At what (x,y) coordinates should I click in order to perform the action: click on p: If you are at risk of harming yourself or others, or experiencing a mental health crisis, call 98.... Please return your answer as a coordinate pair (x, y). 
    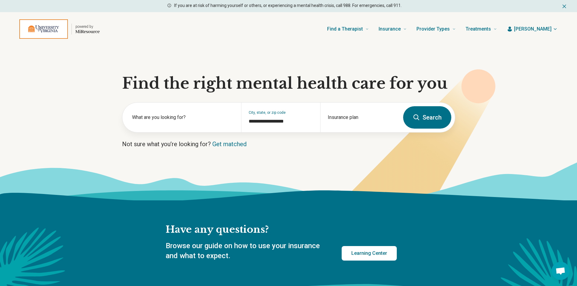
    Looking at the image, I should click on (288, 5).